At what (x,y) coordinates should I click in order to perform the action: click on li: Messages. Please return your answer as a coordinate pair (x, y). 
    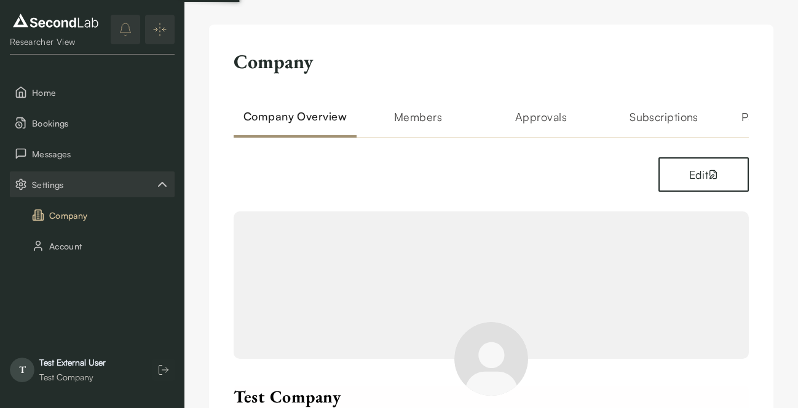
    Looking at the image, I should click on (92, 154).